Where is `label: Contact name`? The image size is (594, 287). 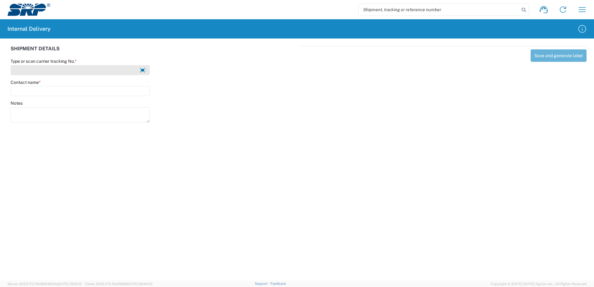
label: Contact name is located at coordinates (25, 82).